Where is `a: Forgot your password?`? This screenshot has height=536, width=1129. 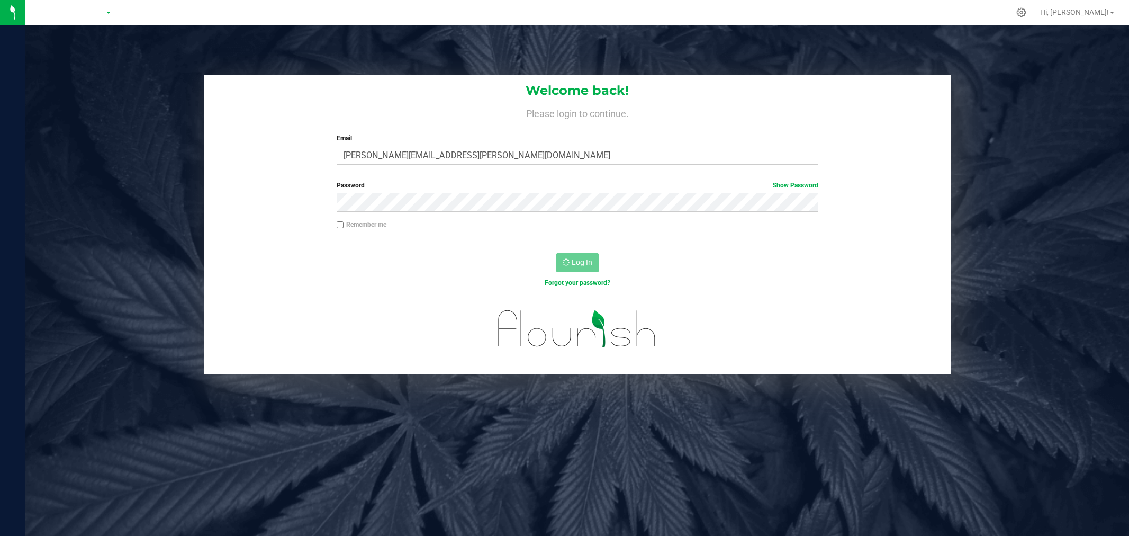
a: Forgot your password? is located at coordinates (577, 283).